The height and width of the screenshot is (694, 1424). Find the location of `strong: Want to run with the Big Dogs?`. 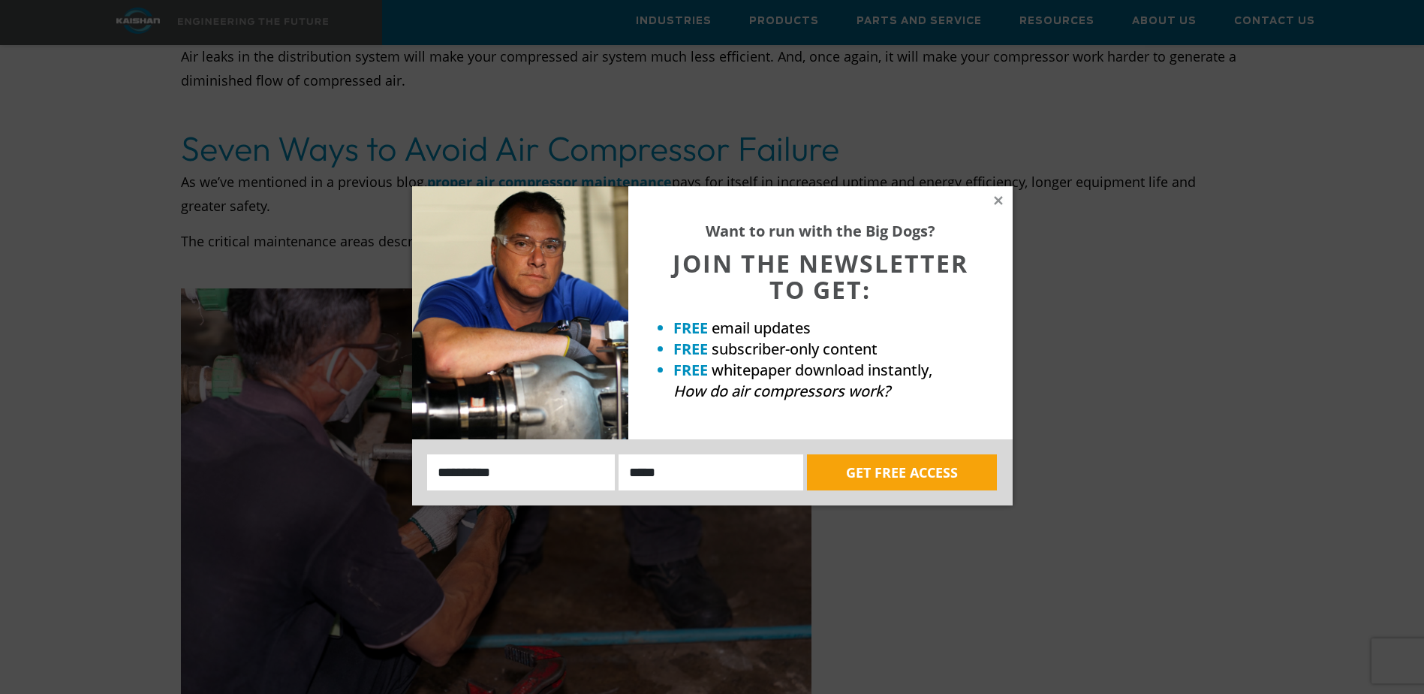

strong: Want to run with the Big Dogs? is located at coordinates (821, 230).